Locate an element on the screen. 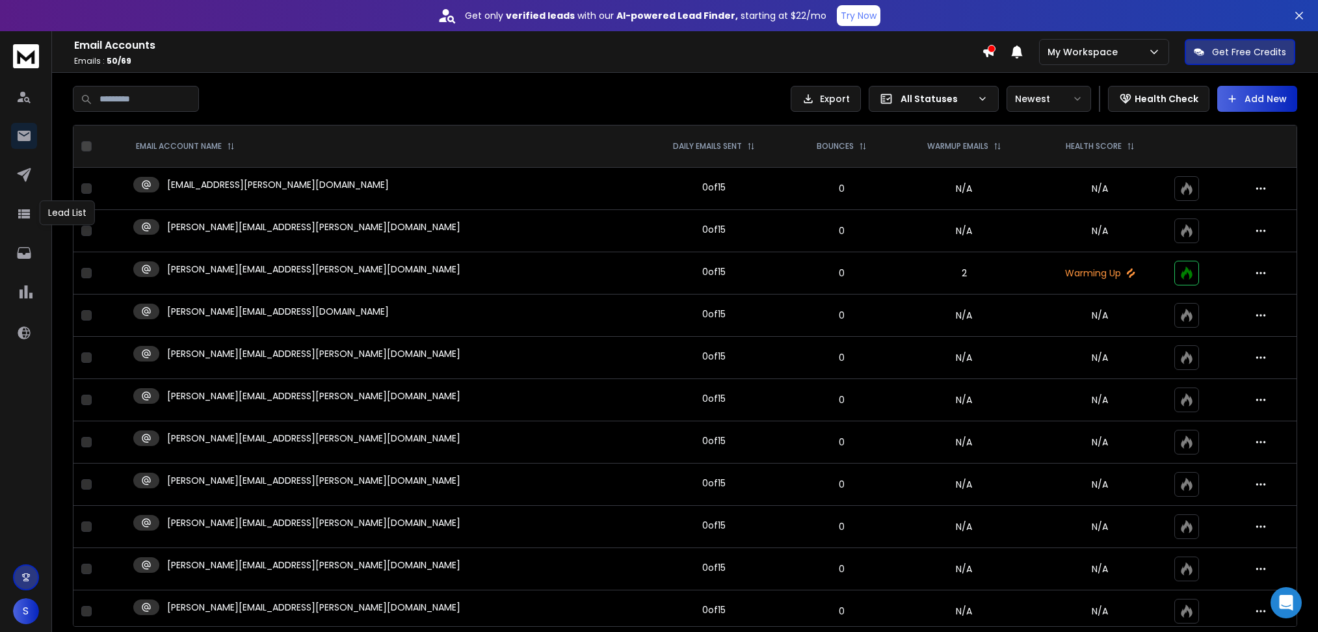 The height and width of the screenshot is (632, 1318). td: 2 is located at coordinates (964, 273).